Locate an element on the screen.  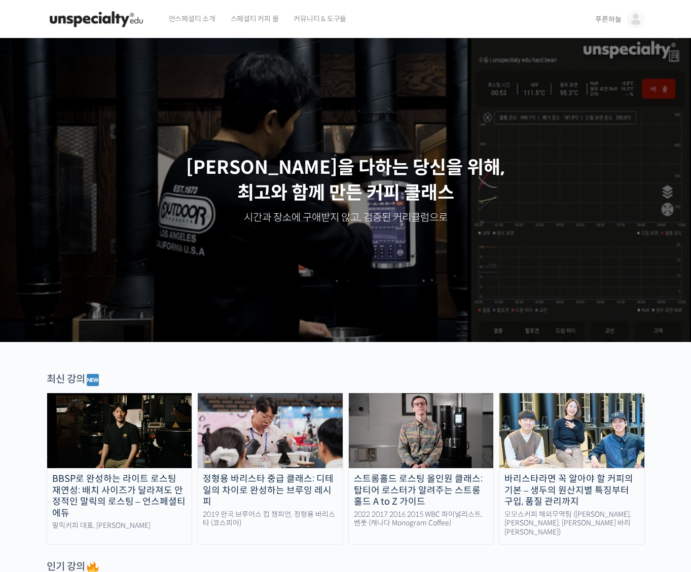
div: 바리스타라면 꼭 알아야 할 커피의 기본 – 생두의 원산지별 특징부터 구입, 품질 관리까지 is located at coordinates (572, 491).